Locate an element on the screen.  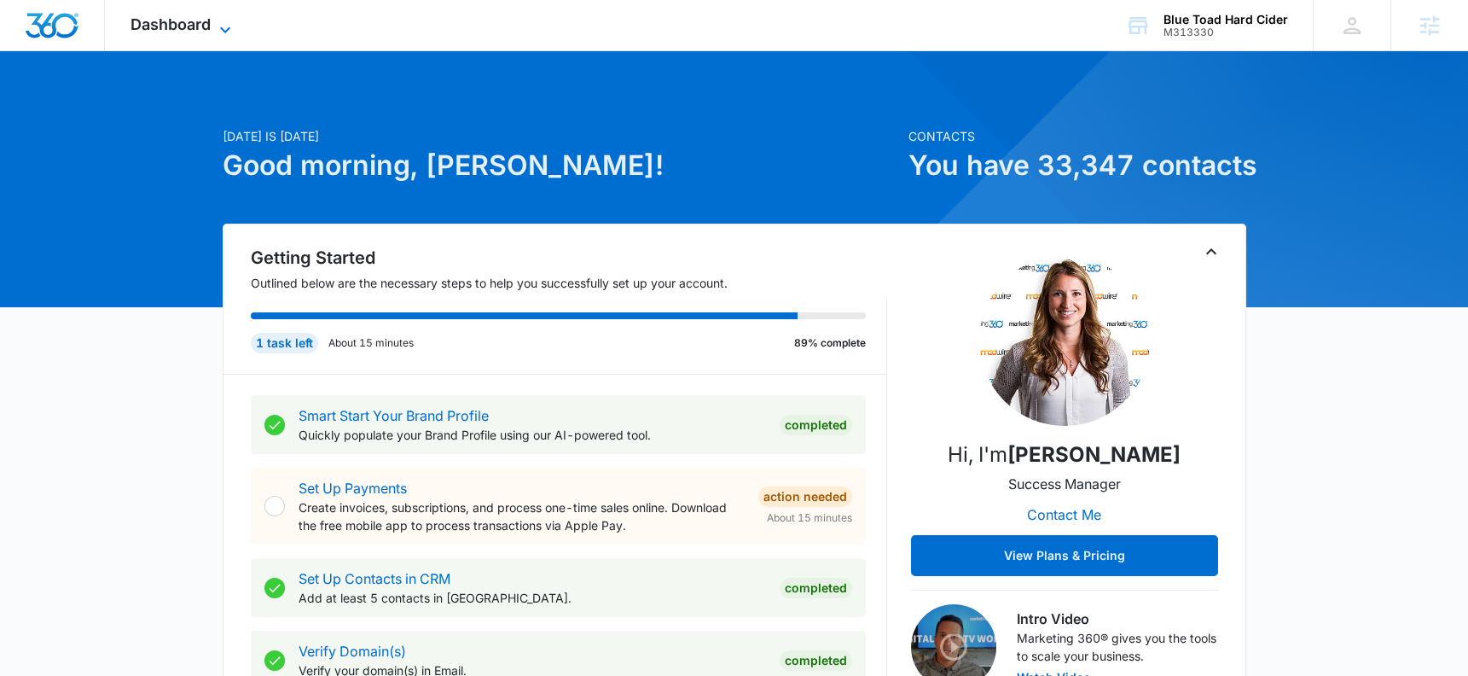
p: About 15 minutes is located at coordinates (371, 343).